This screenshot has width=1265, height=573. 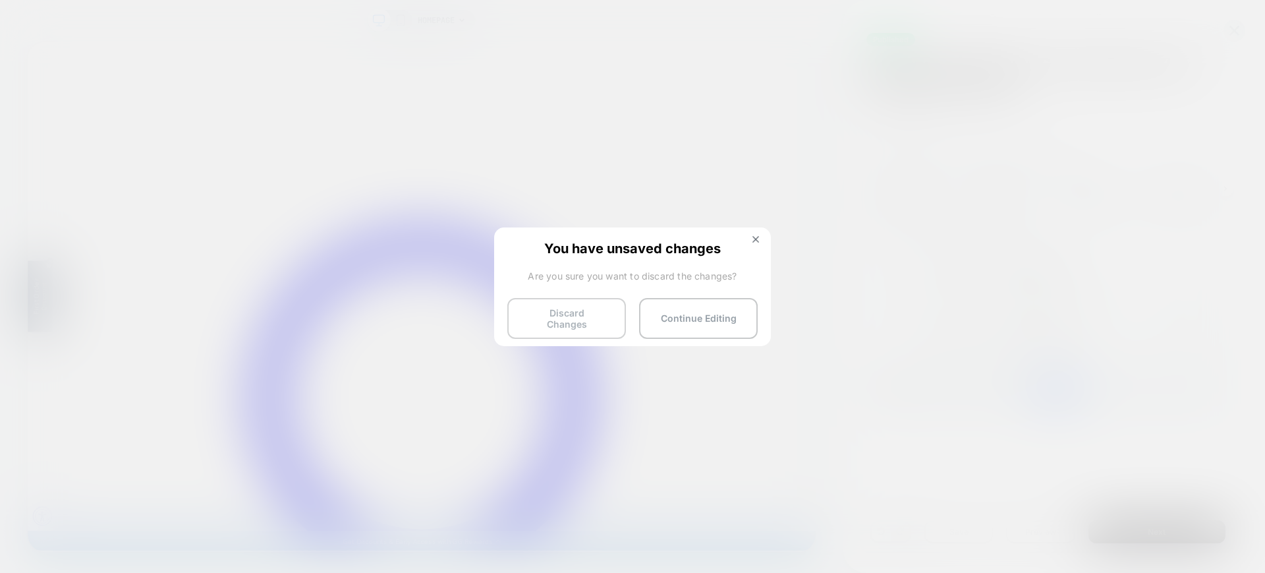 I want to click on span: First Order Discount, so click(x=16, y=339).